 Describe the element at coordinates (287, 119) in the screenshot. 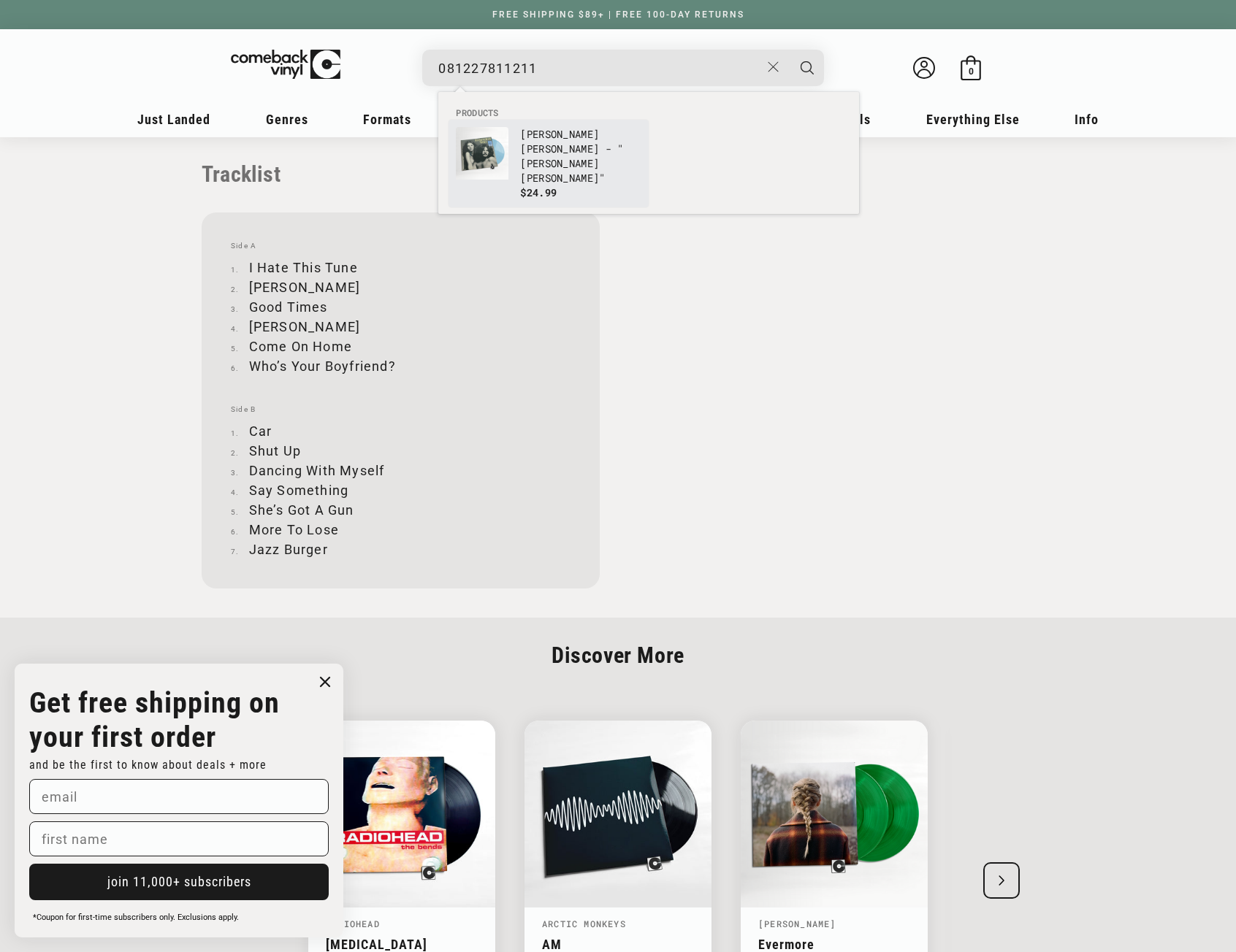

I see `span: Genres` at that location.